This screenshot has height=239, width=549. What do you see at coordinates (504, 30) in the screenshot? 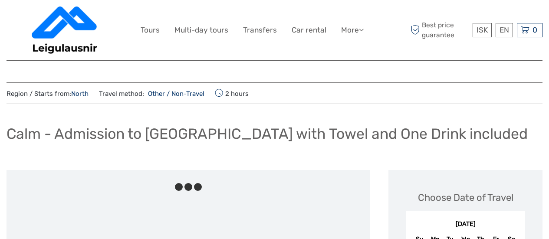
I see `div: EN` at bounding box center [504, 30].